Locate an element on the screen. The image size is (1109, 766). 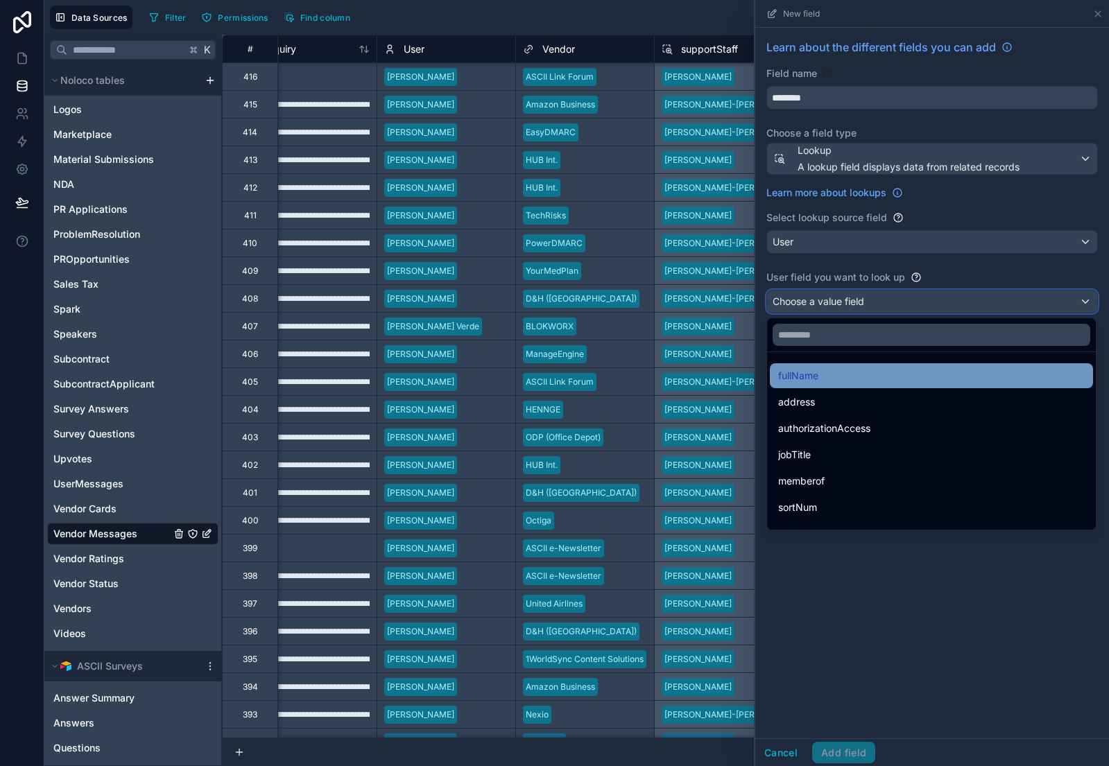
button: Find column is located at coordinates (317, 17).